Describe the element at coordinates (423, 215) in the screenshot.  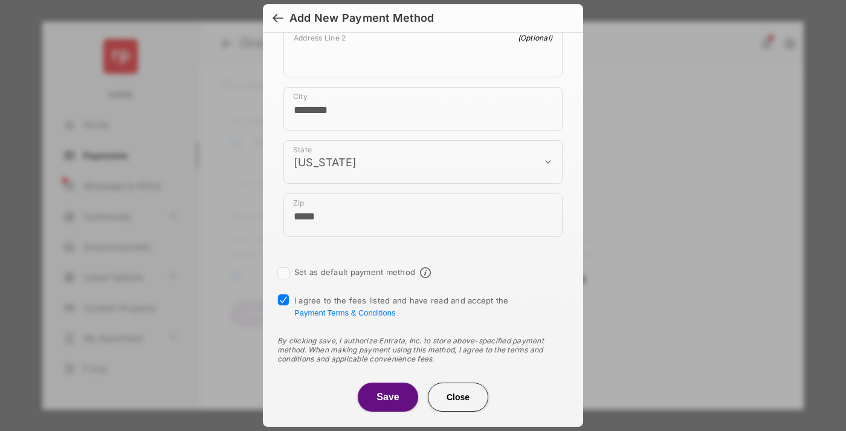
I see `div: payment_method_screening[postal_addresses][postalCode]` at that location.